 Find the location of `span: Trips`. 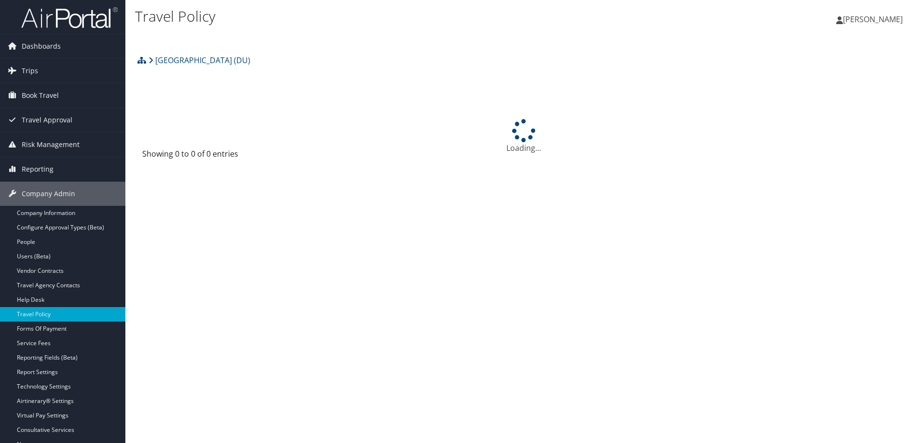

span: Trips is located at coordinates (30, 71).